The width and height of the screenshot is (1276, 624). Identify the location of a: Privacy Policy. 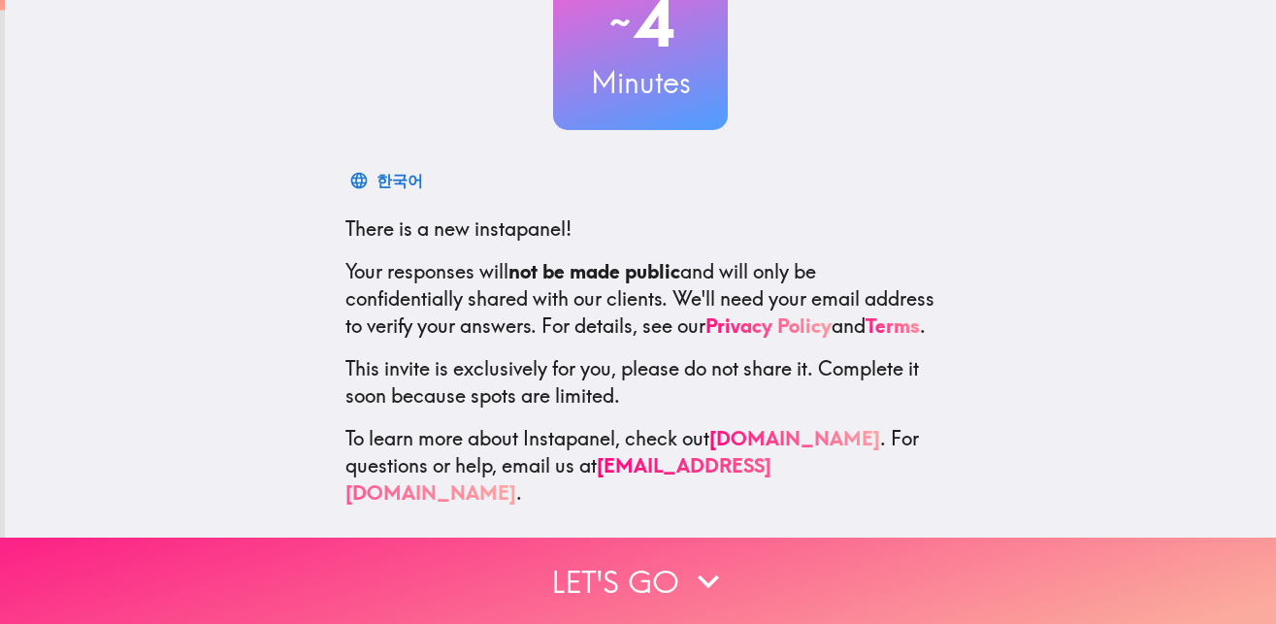
(768, 325).